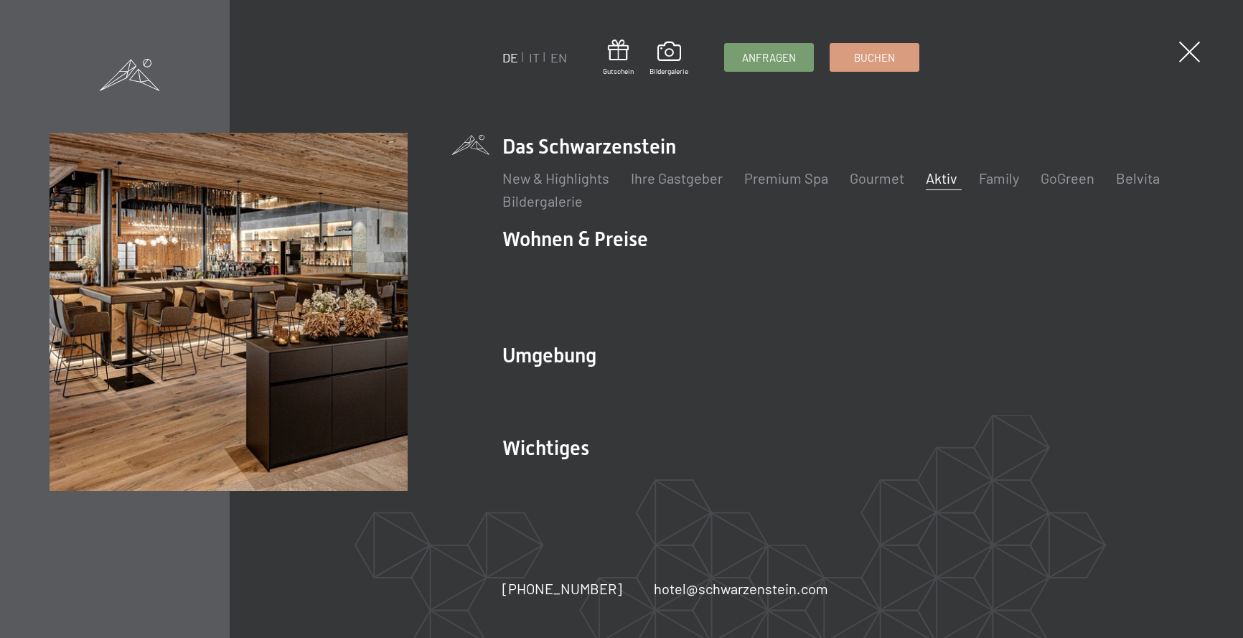 Image resolution: width=1243 pixels, height=638 pixels. Describe the element at coordinates (999, 178) in the screenshot. I see `a: Family` at that location.